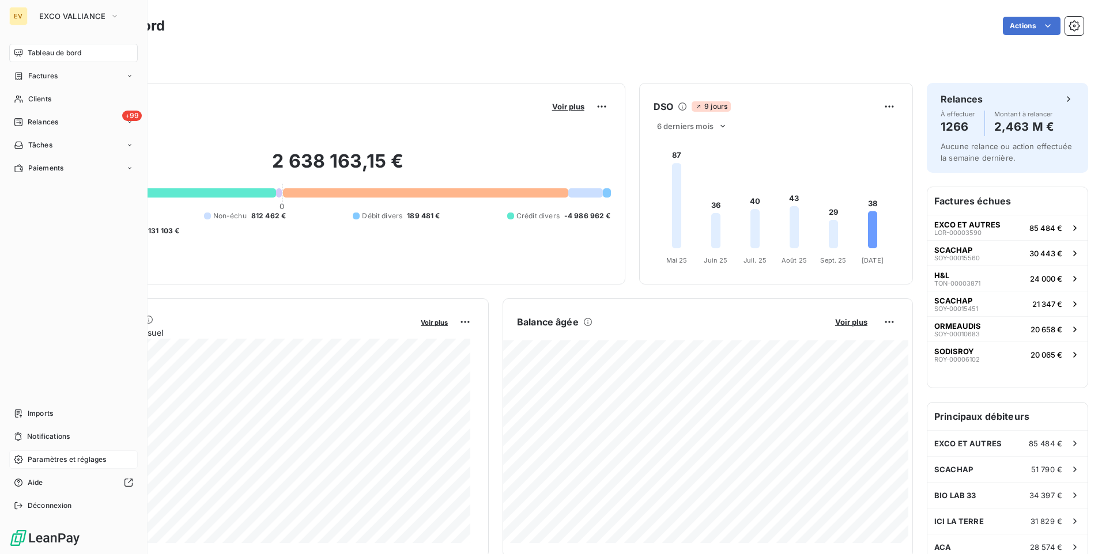 The image size is (1102, 554). What do you see at coordinates (956, 258) in the screenshot?
I see `span: SOY-00015560` at bounding box center [956, 258].